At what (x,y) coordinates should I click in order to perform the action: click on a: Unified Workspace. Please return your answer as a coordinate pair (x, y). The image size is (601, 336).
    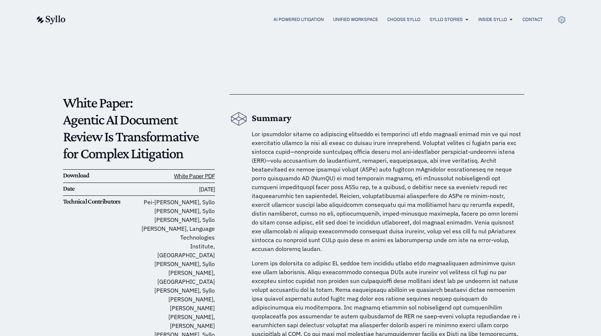
    Looking at the image, I should click on (356, 20).